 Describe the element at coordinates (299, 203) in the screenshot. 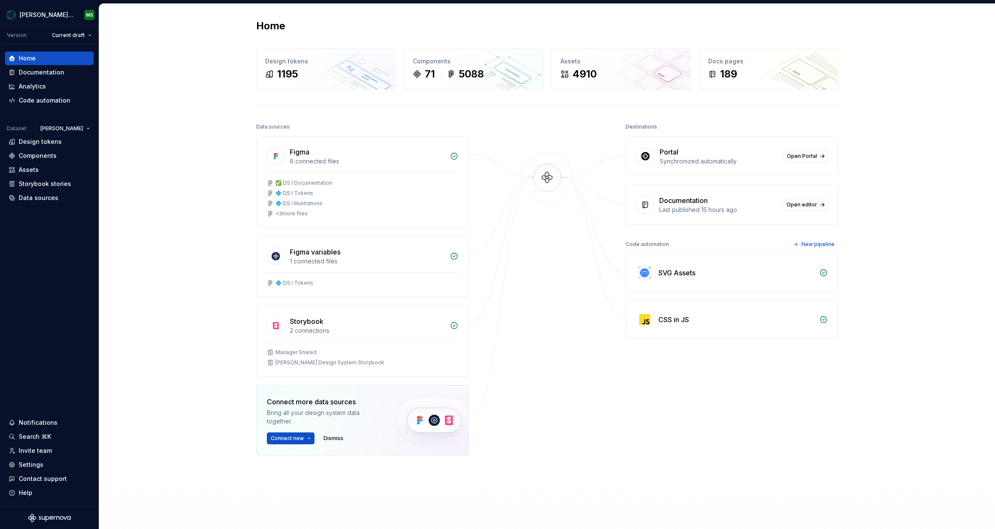

I see `div: 💠 DS I Illustrations` at that location.